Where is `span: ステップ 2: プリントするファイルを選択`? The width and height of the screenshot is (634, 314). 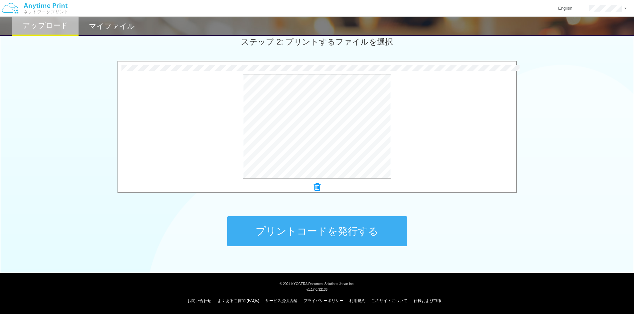
span: ステップ 2: プリントするファイルを選択 is located at coordinates (317, 42).